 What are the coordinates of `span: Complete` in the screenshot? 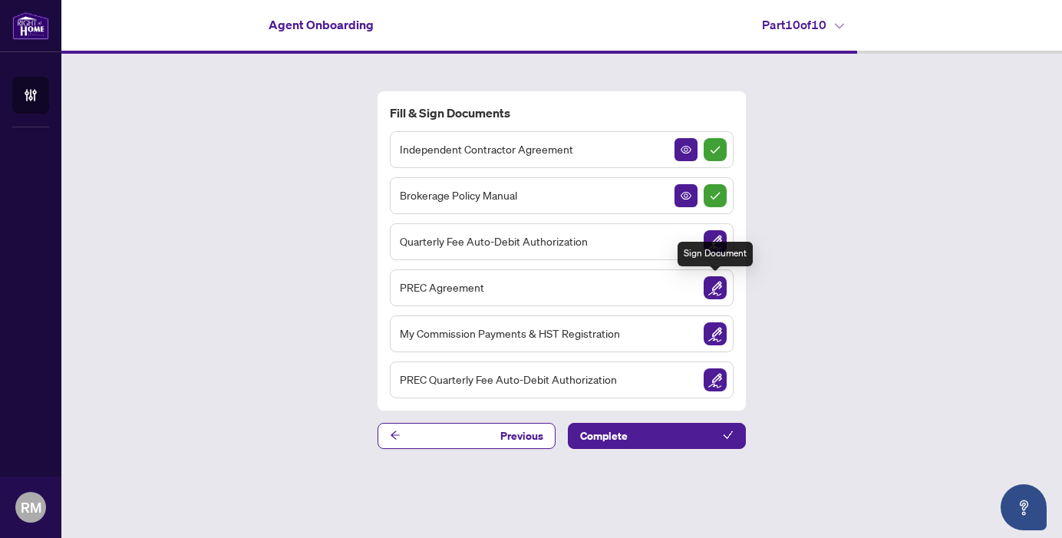 It's located at (604, 436).